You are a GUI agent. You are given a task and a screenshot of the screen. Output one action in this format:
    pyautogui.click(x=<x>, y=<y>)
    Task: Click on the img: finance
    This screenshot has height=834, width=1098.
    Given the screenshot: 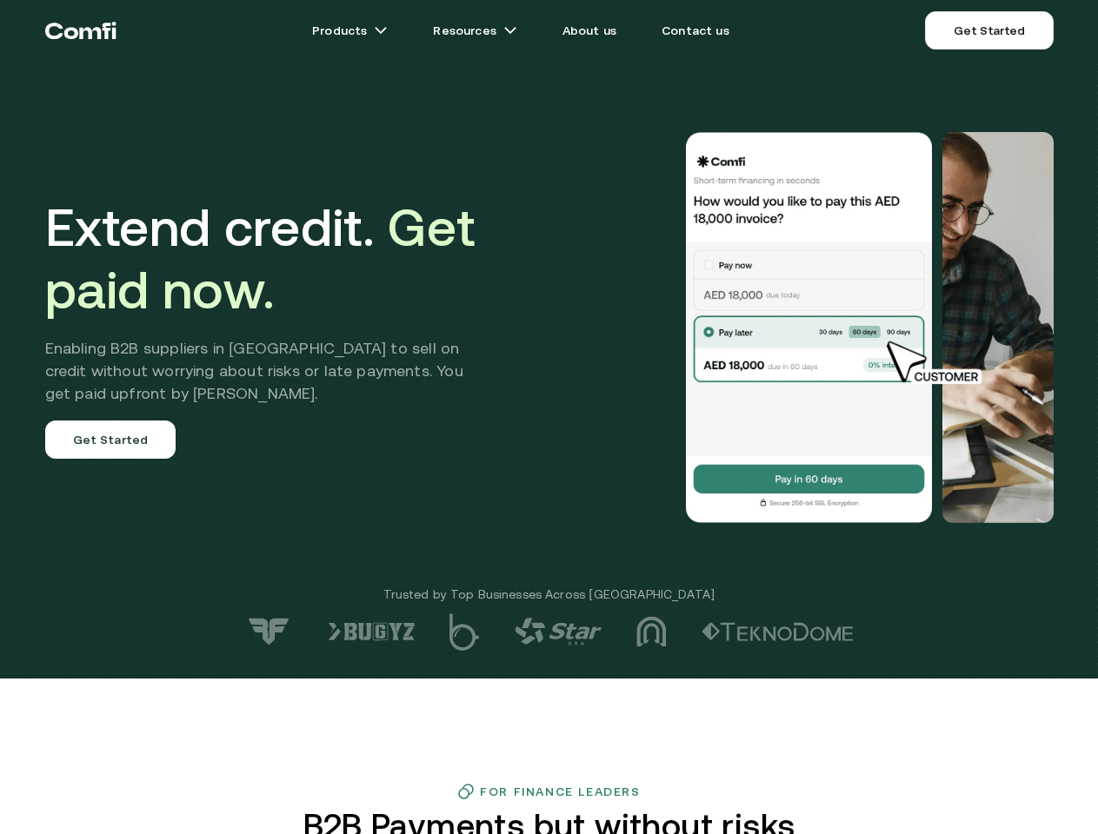 What is the action you would take?
    pyautogui.click(x=466, y=792)
    